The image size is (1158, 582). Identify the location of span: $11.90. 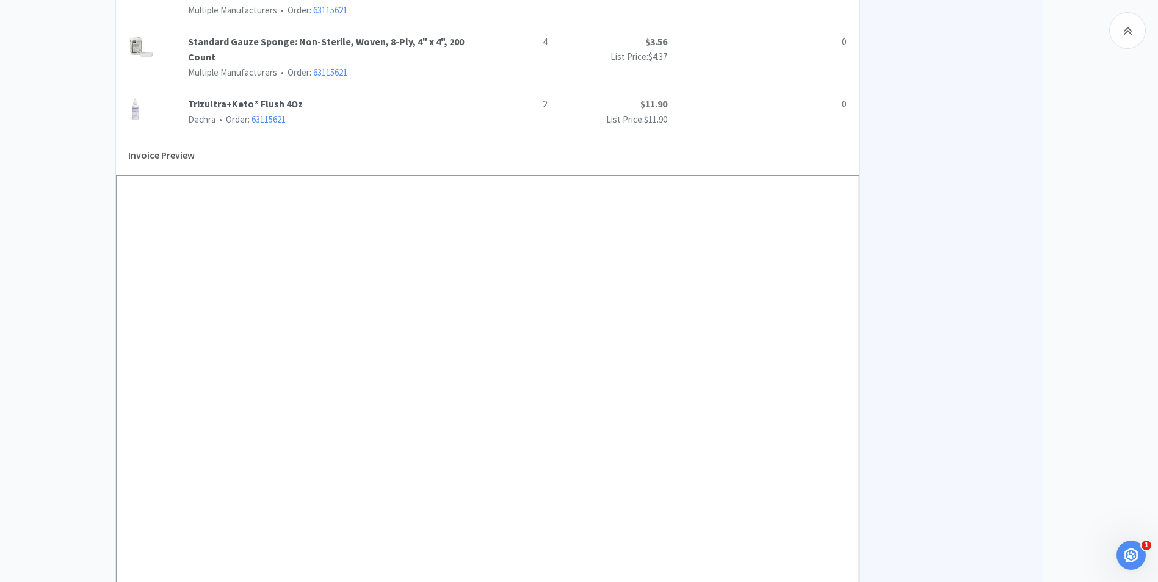
(656, 119).